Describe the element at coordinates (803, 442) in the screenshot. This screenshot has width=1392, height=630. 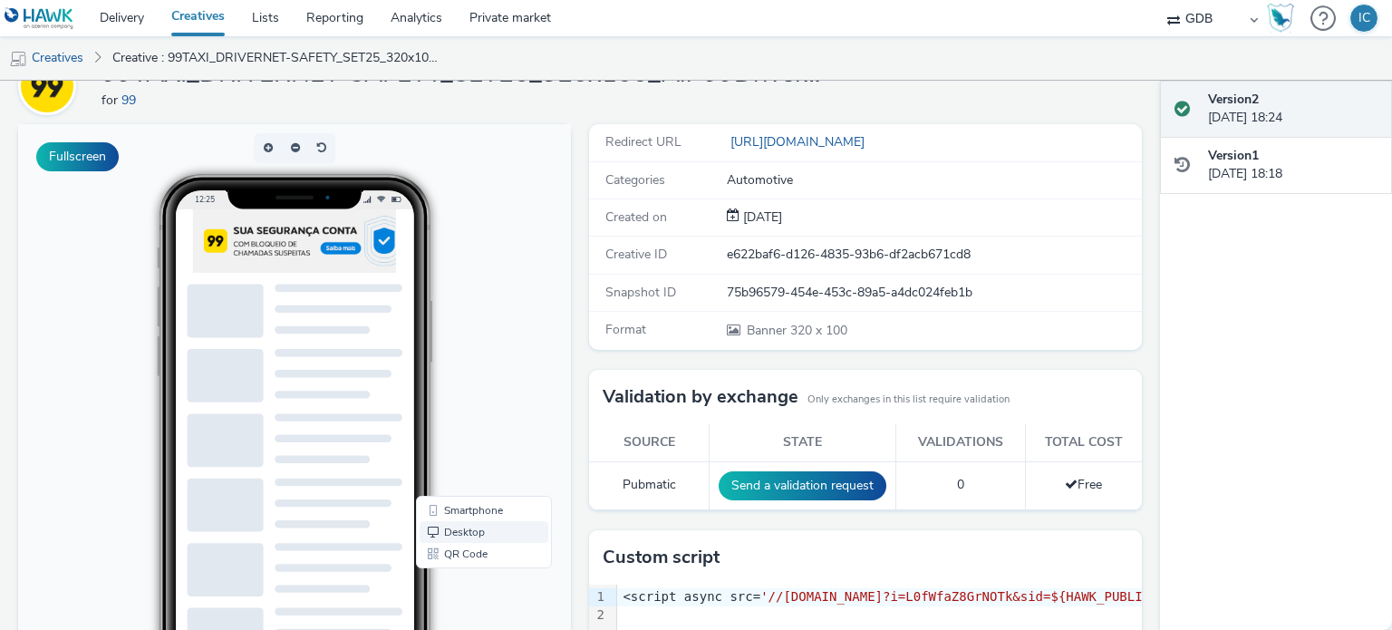
I see `th: State` at that location.